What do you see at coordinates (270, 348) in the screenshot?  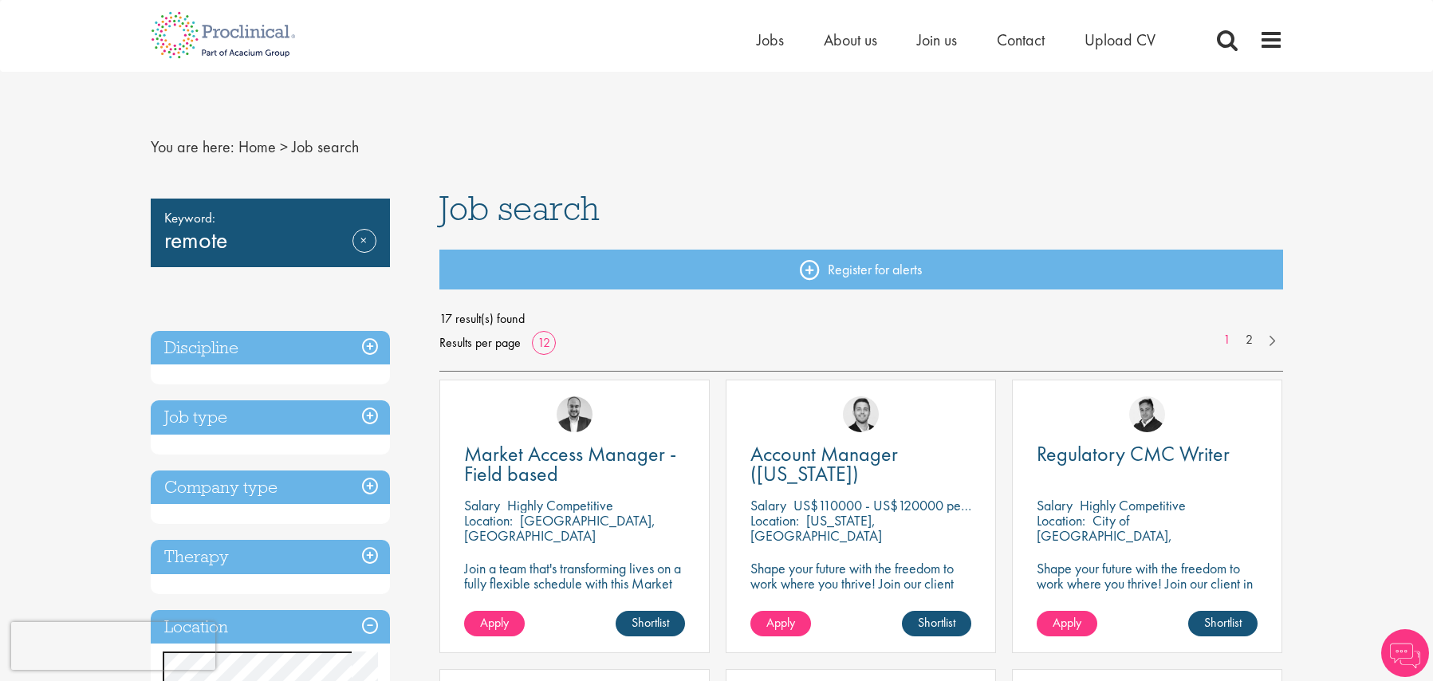 I see `h3: Discipline` at bounding box center [270, 348].